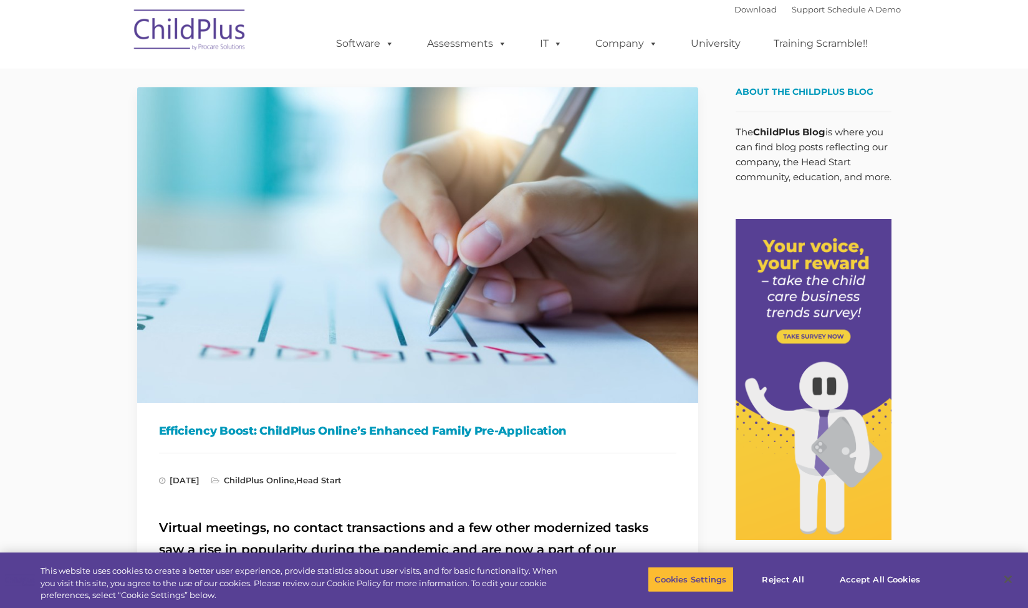 Image resolution: width=1028 pixels, height=608 pixels. Describe the element at coordinates (864, 9) in the screenshot. I see `a: Schedule A Demo` at that location.